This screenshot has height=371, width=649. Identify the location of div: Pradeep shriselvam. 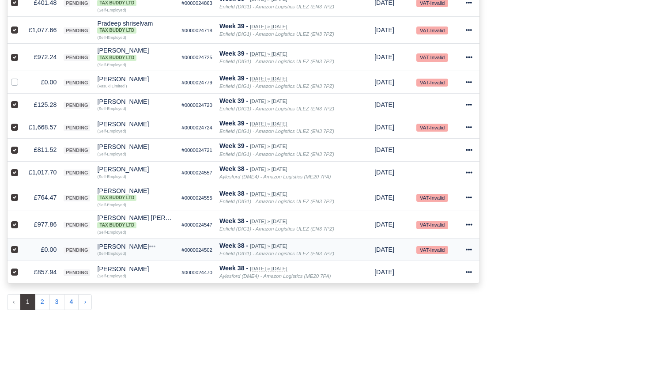
(135, 27).